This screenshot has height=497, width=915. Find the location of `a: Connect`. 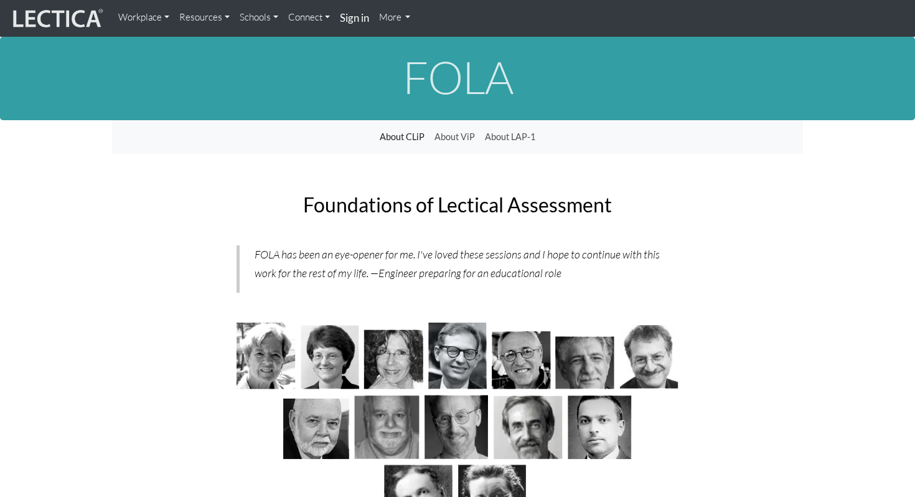

a: Connect is located at coordinates (309, 17).